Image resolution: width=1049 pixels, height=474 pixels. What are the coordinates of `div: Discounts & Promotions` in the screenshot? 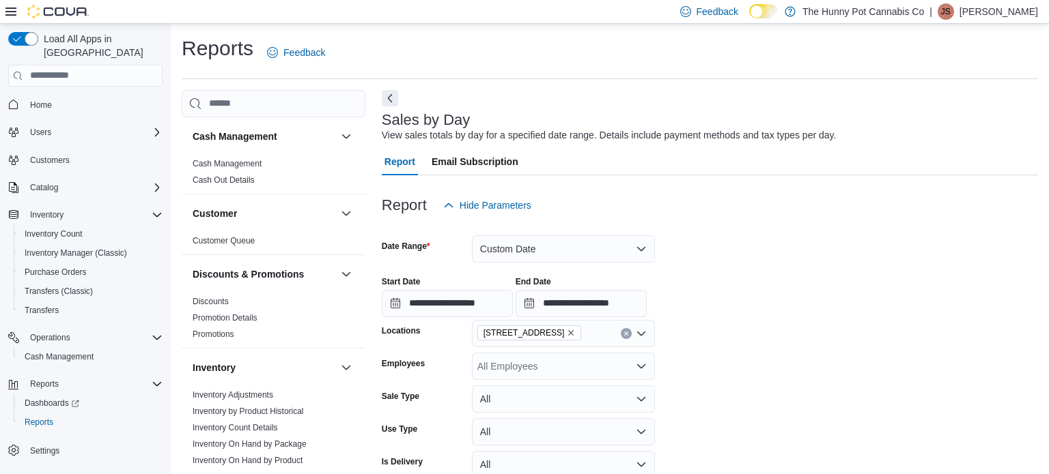 It's located at (273, 321).